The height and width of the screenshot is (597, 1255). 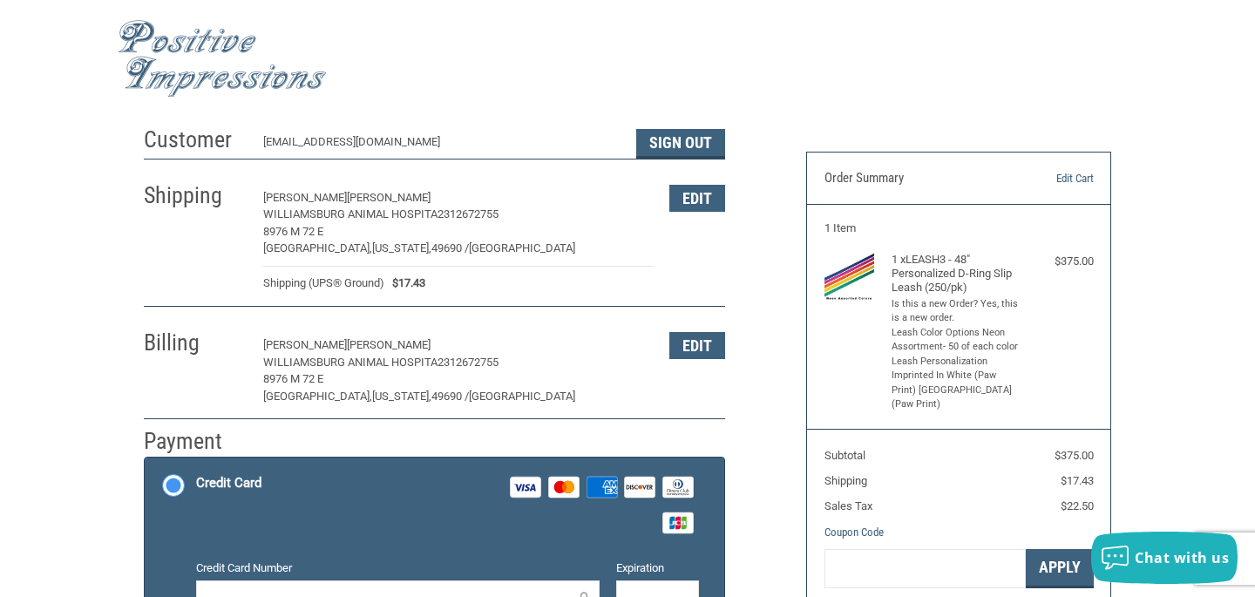 I want to click on a: Edit Cart, so click(x=1049, y=179).